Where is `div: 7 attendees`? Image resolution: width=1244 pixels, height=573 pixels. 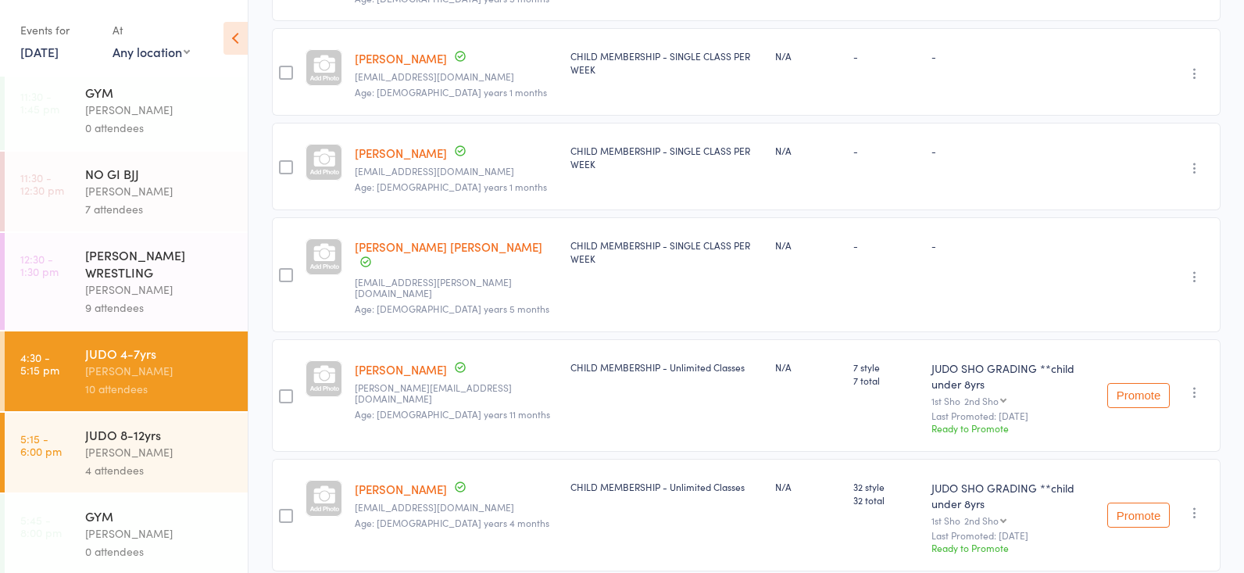 div: 7 attendees is located at coordinates (159, 209).